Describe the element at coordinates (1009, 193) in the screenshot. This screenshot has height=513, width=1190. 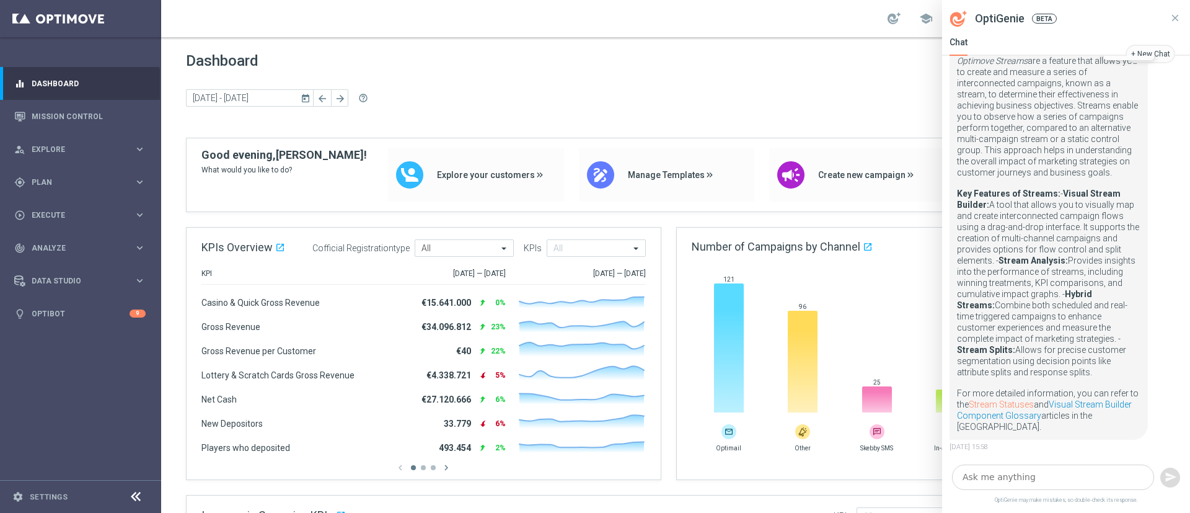
I see `strong: Key Features of Streams:` at that location.